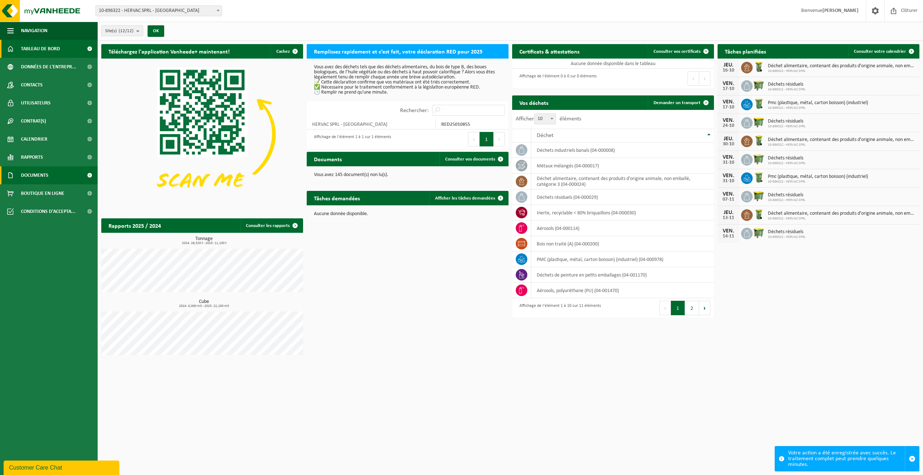 The image size is (923, 475). Describe the element at coordinates (204, 304) in the screenshot. I see `h3: Cube` at that location.